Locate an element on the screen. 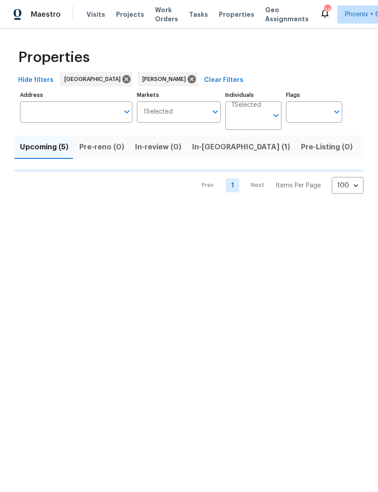 The width and height of the screenshot is (378, 492). div: 34 is located at coordinates (327, 10).